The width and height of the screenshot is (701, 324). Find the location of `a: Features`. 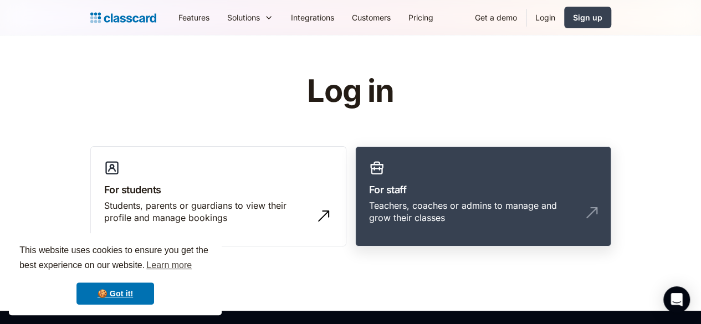

a: Features is located at coordinates (194, 17).